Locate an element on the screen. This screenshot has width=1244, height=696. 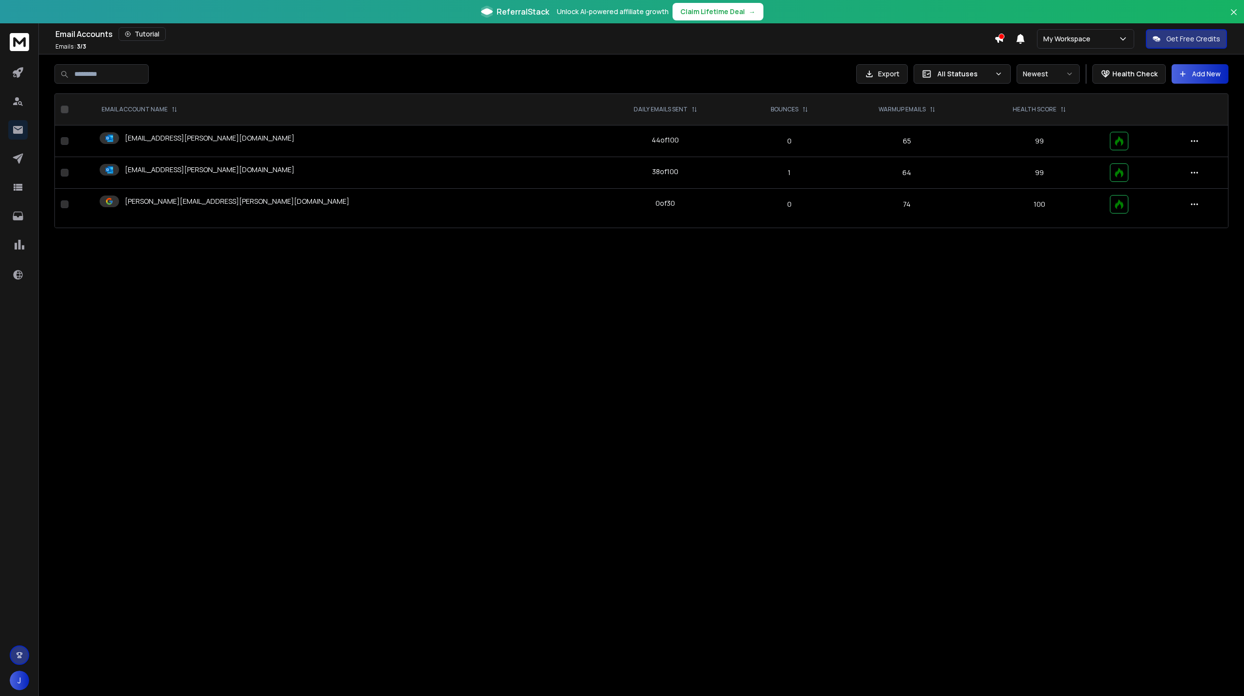
td: 74 is located at coordinates (906, 204).